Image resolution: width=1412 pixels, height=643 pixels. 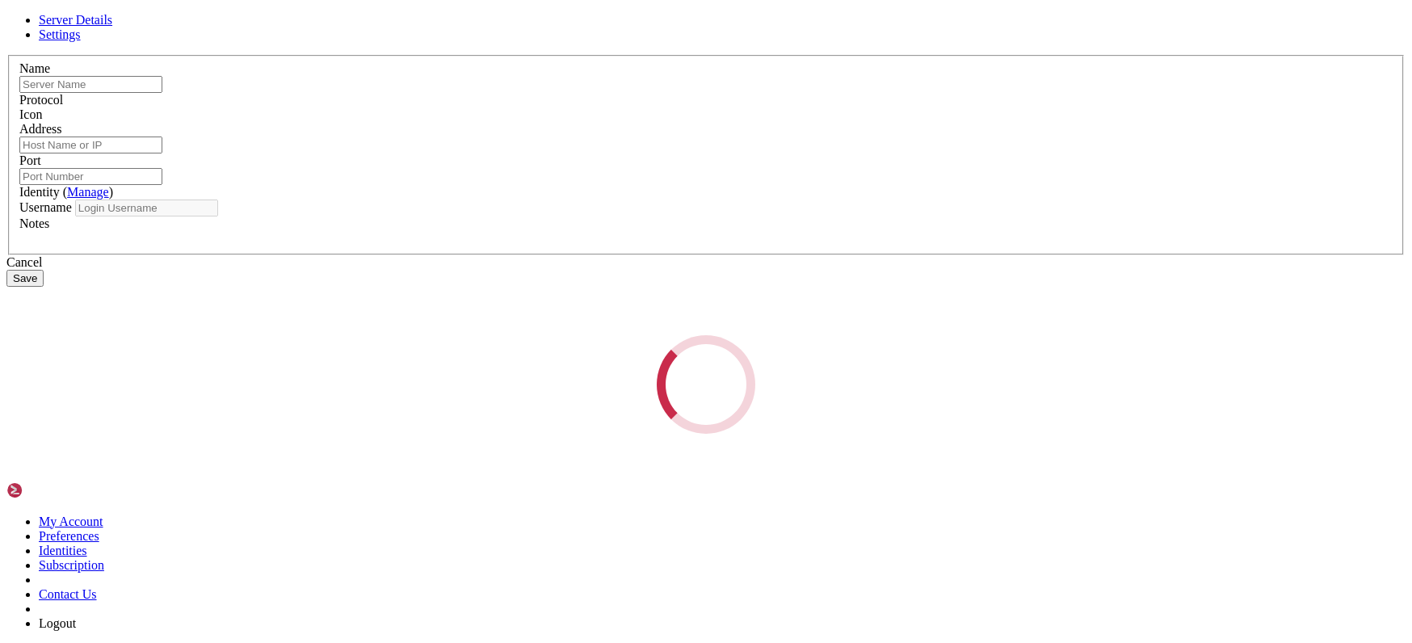 I want to click on label: Identity, so click(x=66, y=191).